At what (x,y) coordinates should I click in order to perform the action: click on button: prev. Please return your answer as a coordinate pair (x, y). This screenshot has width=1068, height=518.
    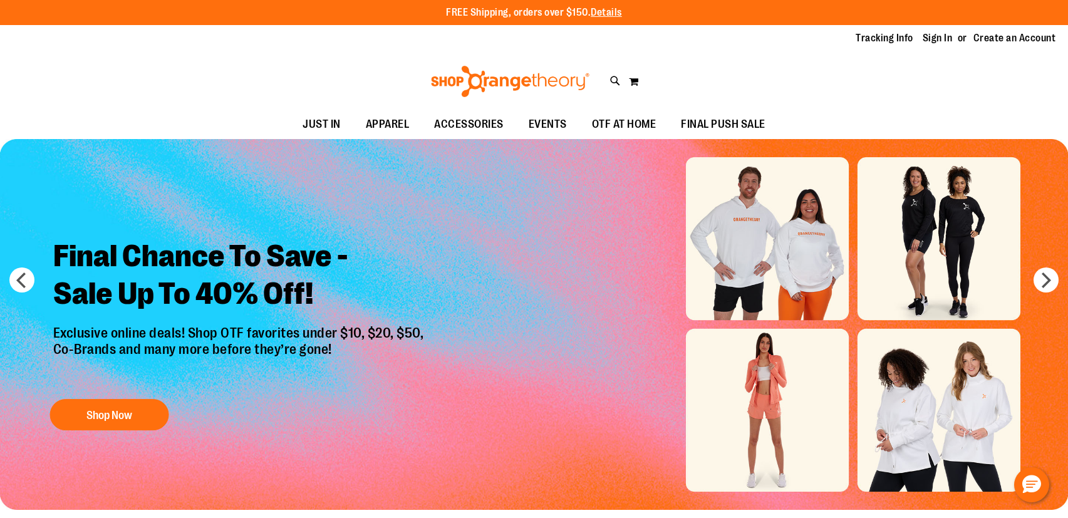
    Looking at the image, I should click on (22, 280).